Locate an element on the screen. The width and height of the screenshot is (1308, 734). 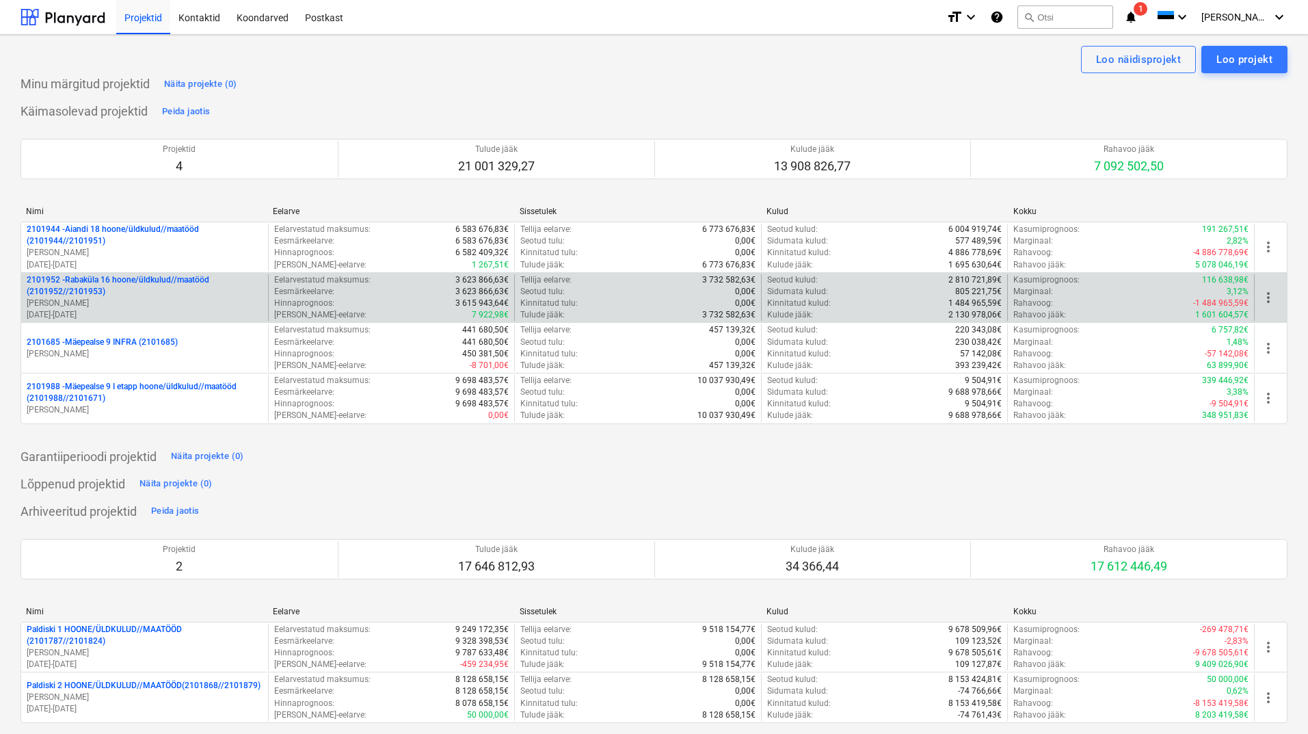
p: Garantiiperioodi projektid is located at coordinates (88, 457).